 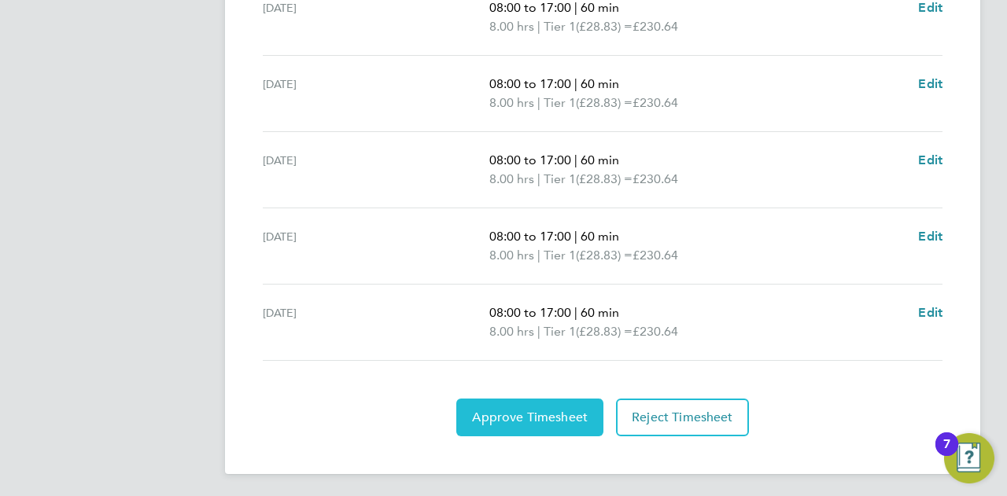 I want to click on button: Open Resource Center, 7 new notifications, so click(x=969, y=459).